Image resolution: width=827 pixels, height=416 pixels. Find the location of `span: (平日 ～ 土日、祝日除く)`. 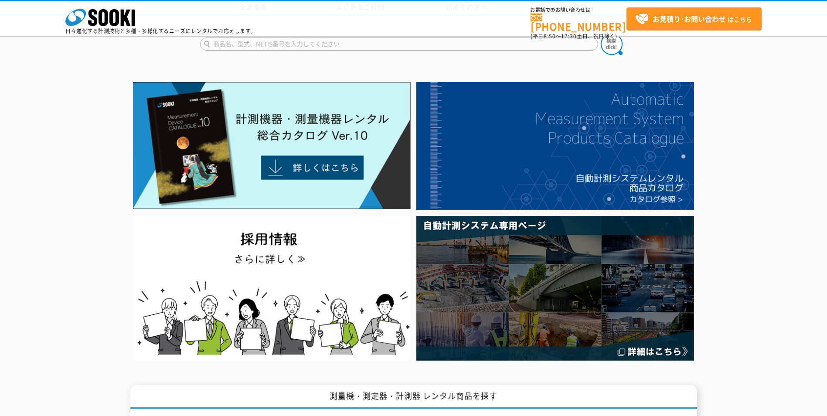

span: (平日 ～ 土日、祝日除く) is located at coordinates (574, 36).